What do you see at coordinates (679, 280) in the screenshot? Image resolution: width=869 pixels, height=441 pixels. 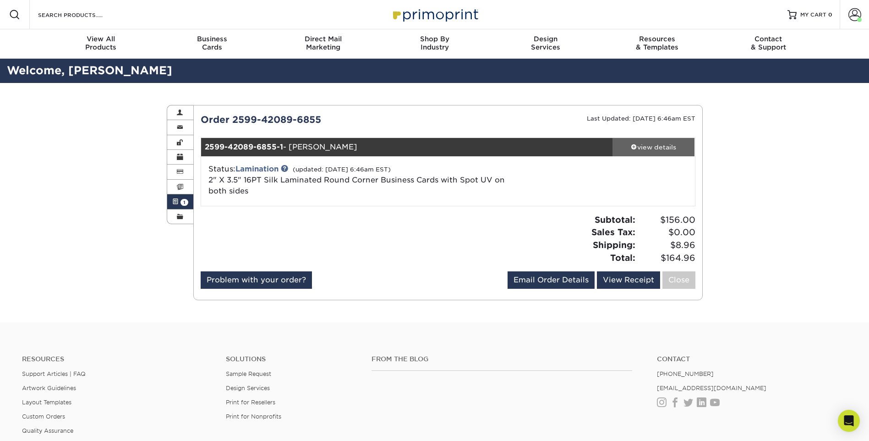 I see `a: Close` at bounding box center [679, 280].